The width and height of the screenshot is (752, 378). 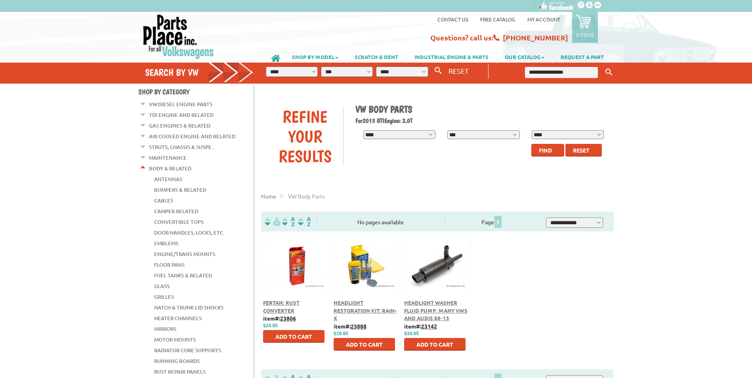 I want to click on span: VW body parts, so click(x=306, y=196).